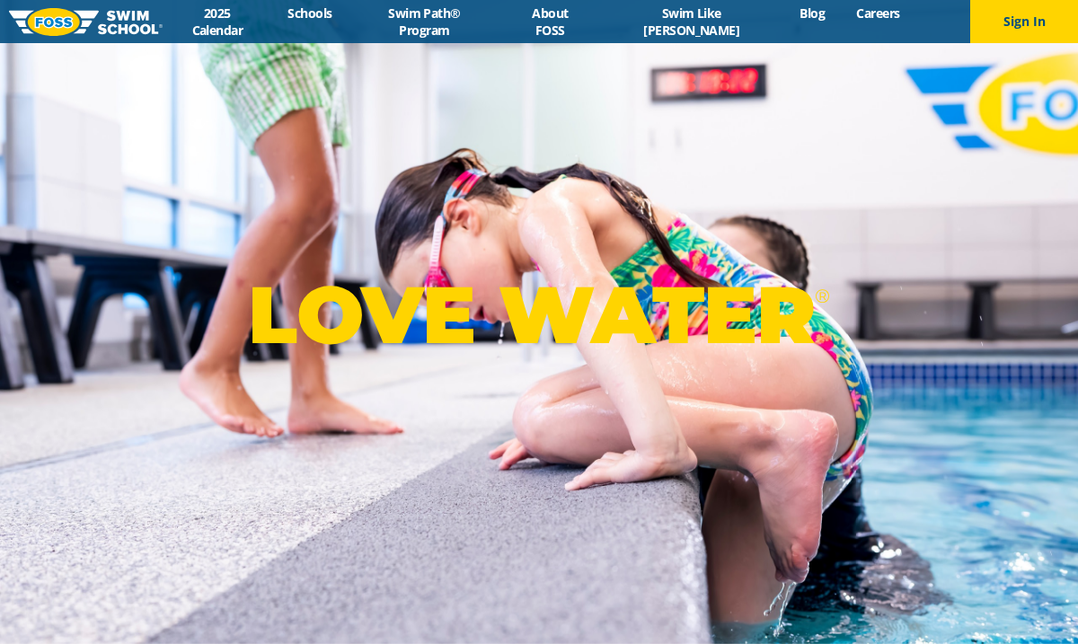 This screenshot has height=644, width=1078. Describe the element at coordinates (812, 13) in the screenshot. I see `a: Blog` at that location.